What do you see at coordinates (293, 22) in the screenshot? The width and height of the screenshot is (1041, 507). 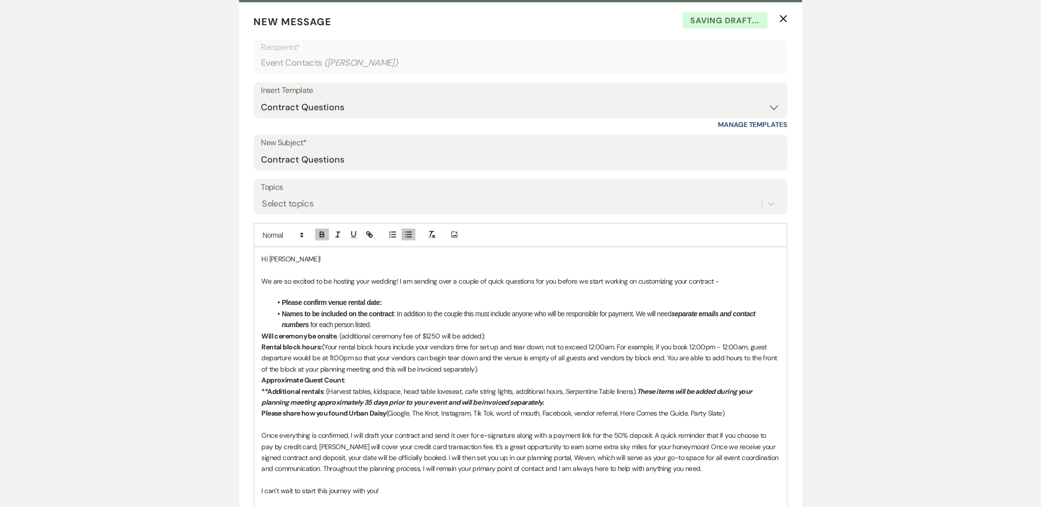 I see `span: New Message` at bounding box center [293, 22].